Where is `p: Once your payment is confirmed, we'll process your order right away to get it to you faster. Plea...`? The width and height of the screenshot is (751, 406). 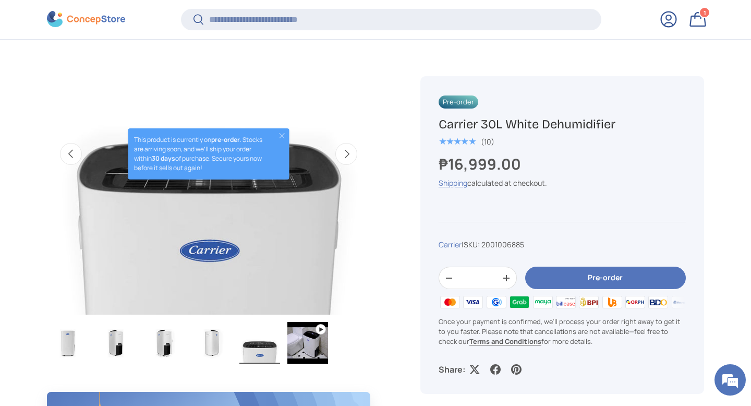 p: Once your payment is confirmed, we'll process your order right away to get it to you faster. Plea... is located at coordinates (562, 332).